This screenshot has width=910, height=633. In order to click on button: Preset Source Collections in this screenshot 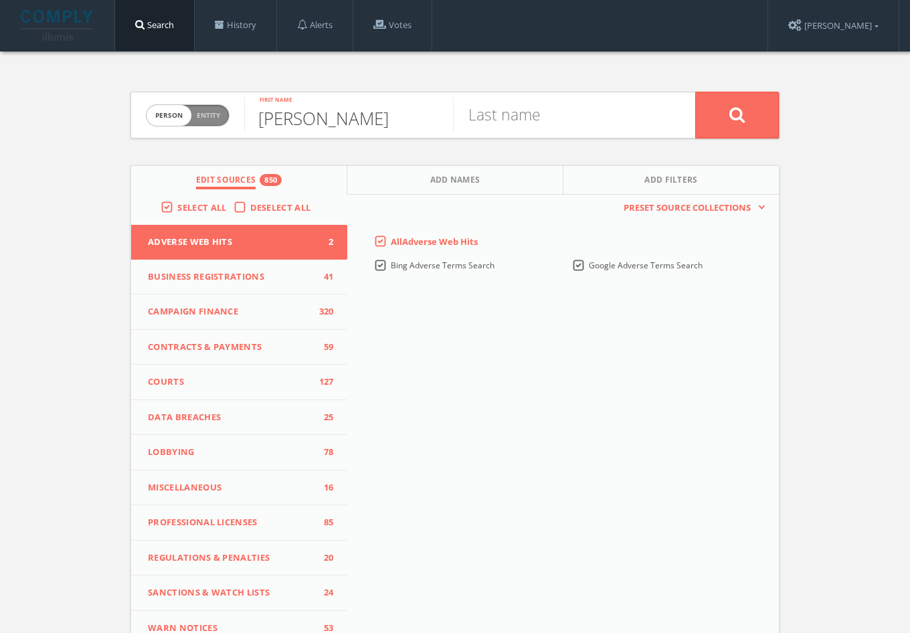, I will do `click(691, 208)`.